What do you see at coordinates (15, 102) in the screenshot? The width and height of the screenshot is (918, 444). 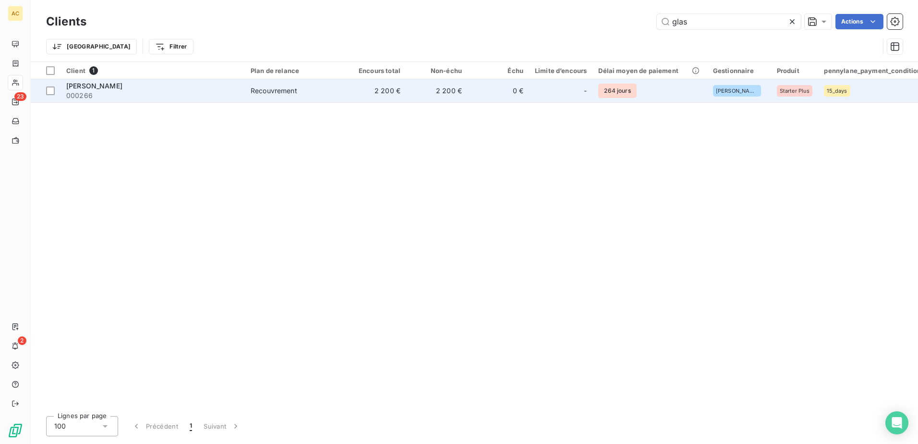 I see `a: 23` at bounding box center [15, 102].